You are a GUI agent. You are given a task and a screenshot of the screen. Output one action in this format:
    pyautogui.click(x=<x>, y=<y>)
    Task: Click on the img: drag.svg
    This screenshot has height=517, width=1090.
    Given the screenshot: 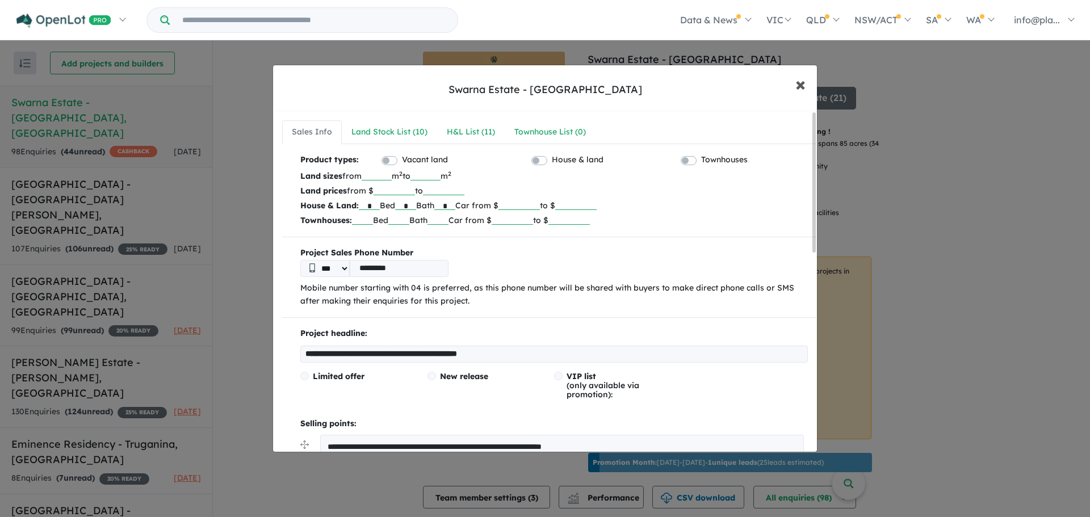 What is the action you would take?
    pyautogui.click(x=304, y=444)
    